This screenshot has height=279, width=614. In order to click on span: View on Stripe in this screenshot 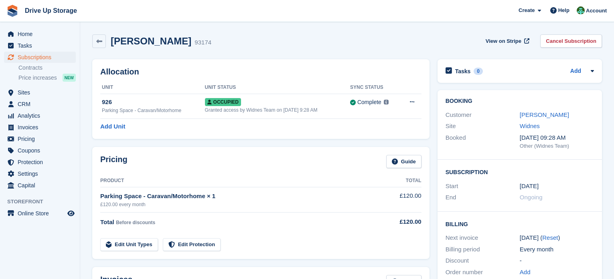, I will do `click(503, 41)`.